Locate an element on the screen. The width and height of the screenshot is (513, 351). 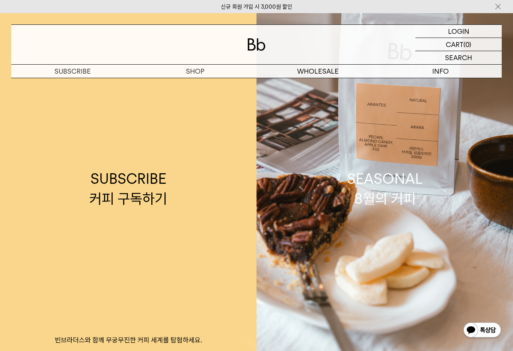
p: LOGIN is located at coordinates (459, 31).